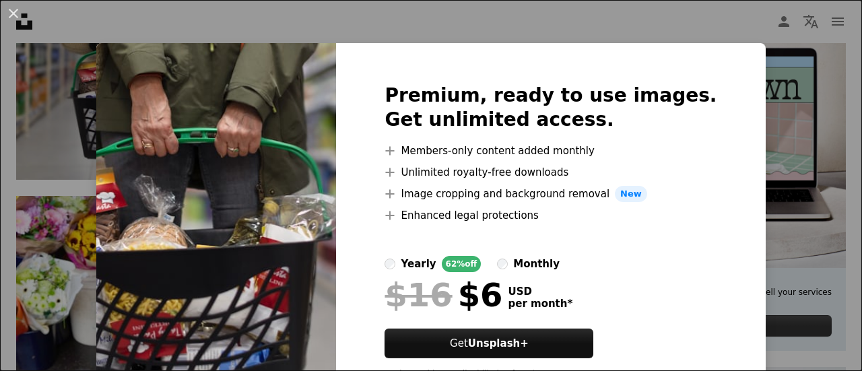  I want to click on span: USD, so click(540, 291).